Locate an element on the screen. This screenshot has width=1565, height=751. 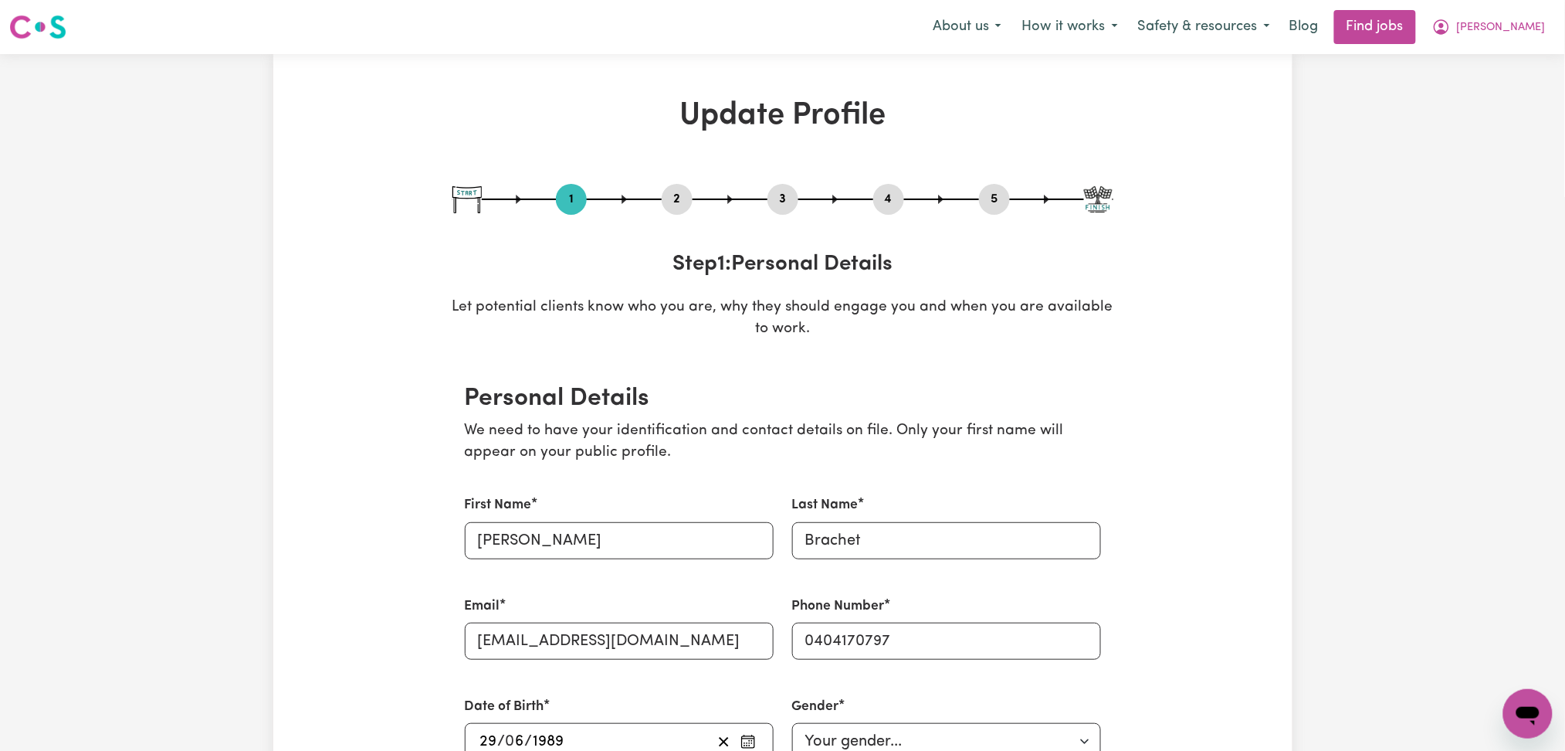
label: Phone Number is located at coordinates (839, 606).